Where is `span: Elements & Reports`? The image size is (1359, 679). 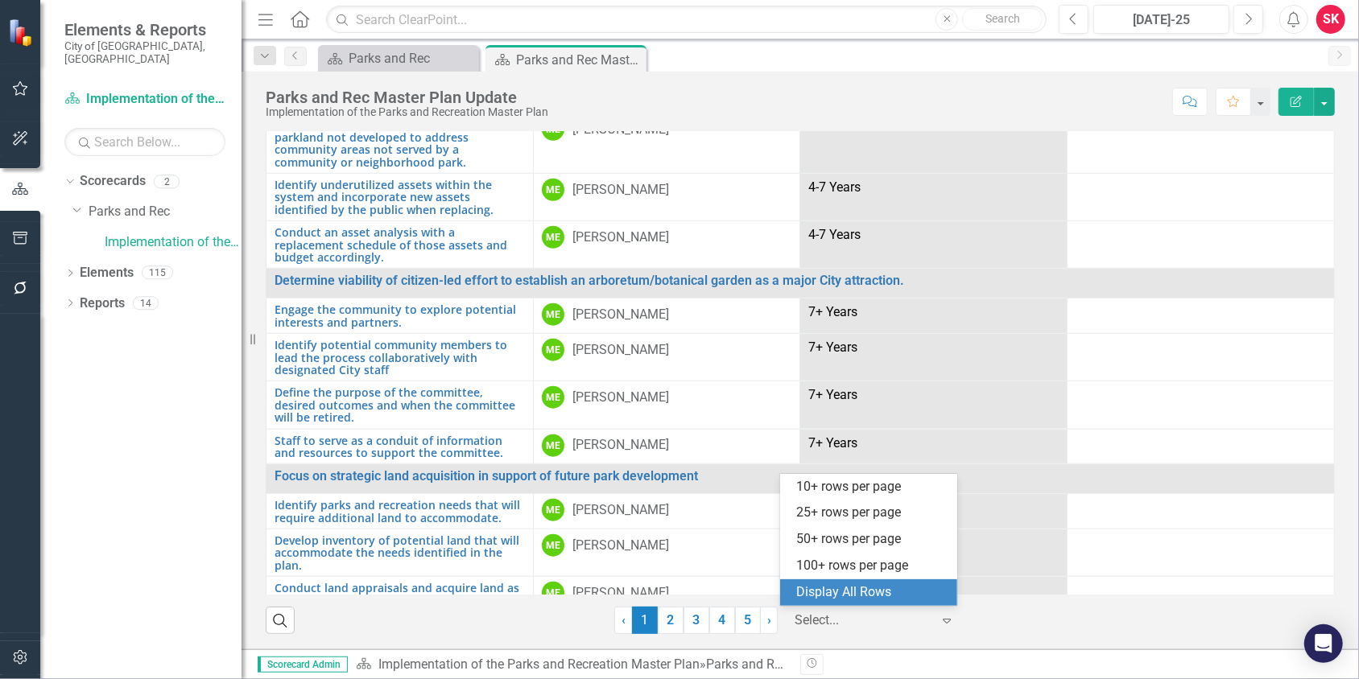 span: Elements & Reports is located at coordinates (145, 30).